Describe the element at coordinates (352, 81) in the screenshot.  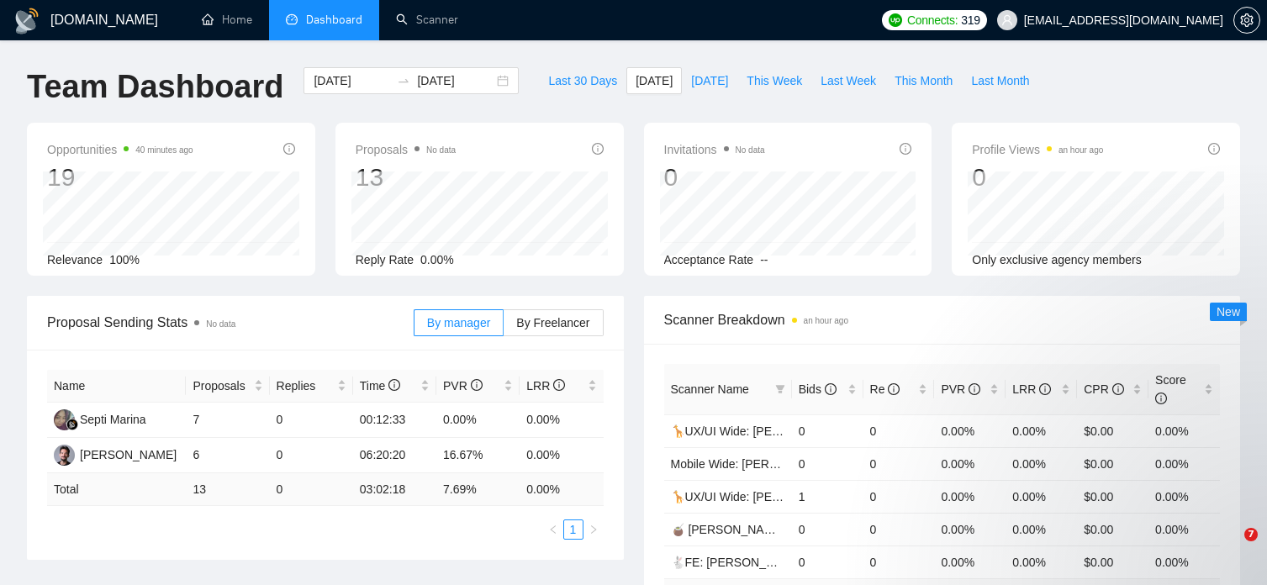
I see `input: Start date` at that location.